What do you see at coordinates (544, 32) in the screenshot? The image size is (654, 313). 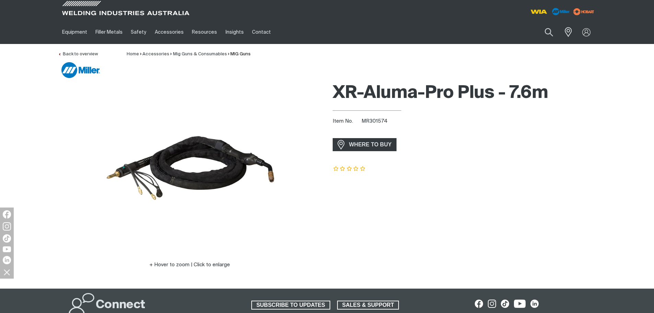 I see `input: Product name or item number...` at bounding box center [544, 32].